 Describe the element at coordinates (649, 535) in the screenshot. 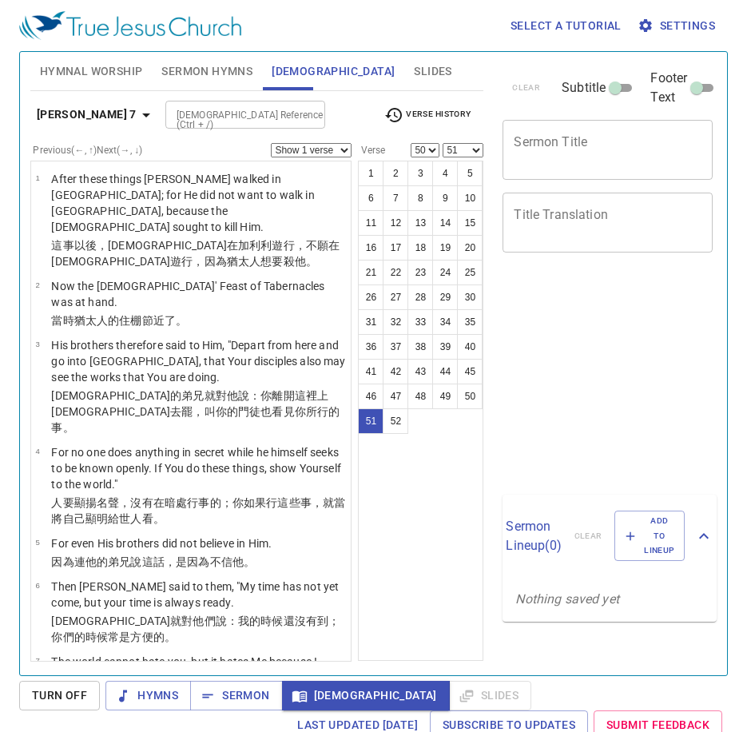

I see `span: Add to Lineup` at that location.